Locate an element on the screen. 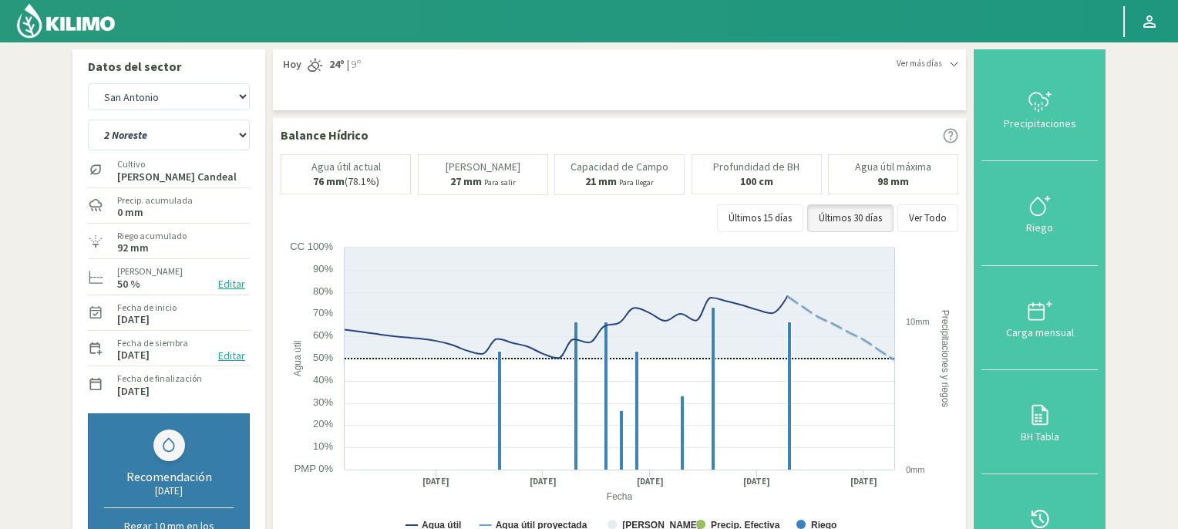  text: 20% is located at coordinates (323, 423).